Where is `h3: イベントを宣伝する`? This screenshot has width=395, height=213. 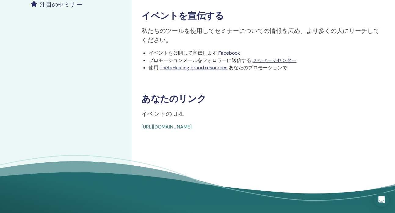
h3: イベントを宣伝する is located at coordinates (263, 16).